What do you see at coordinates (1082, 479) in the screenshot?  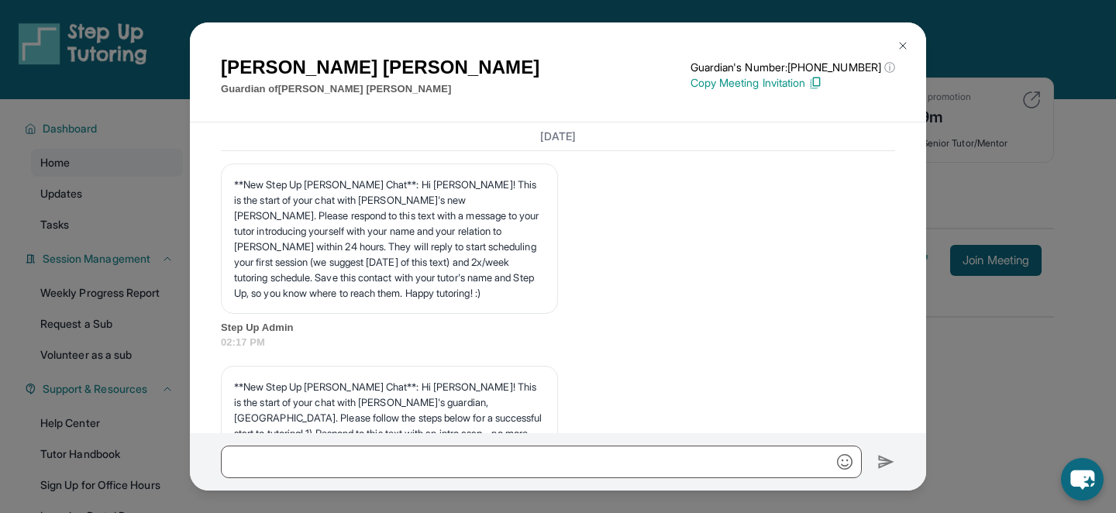 I see `button: chat-button` at bounding box center [1082, 479].